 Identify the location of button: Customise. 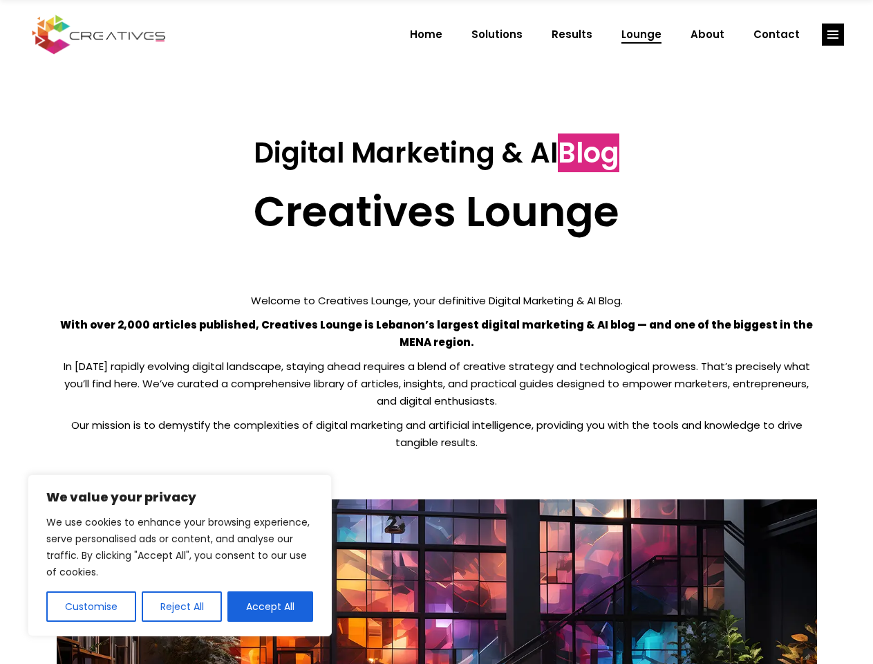
(91, 606).